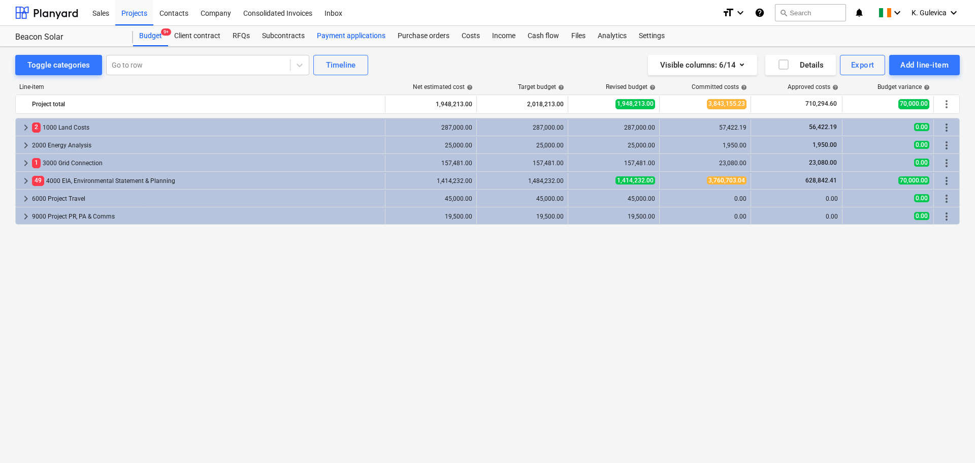 The image size is (975, 463). I want to click on div: Purchase orders, so click(424, 36).